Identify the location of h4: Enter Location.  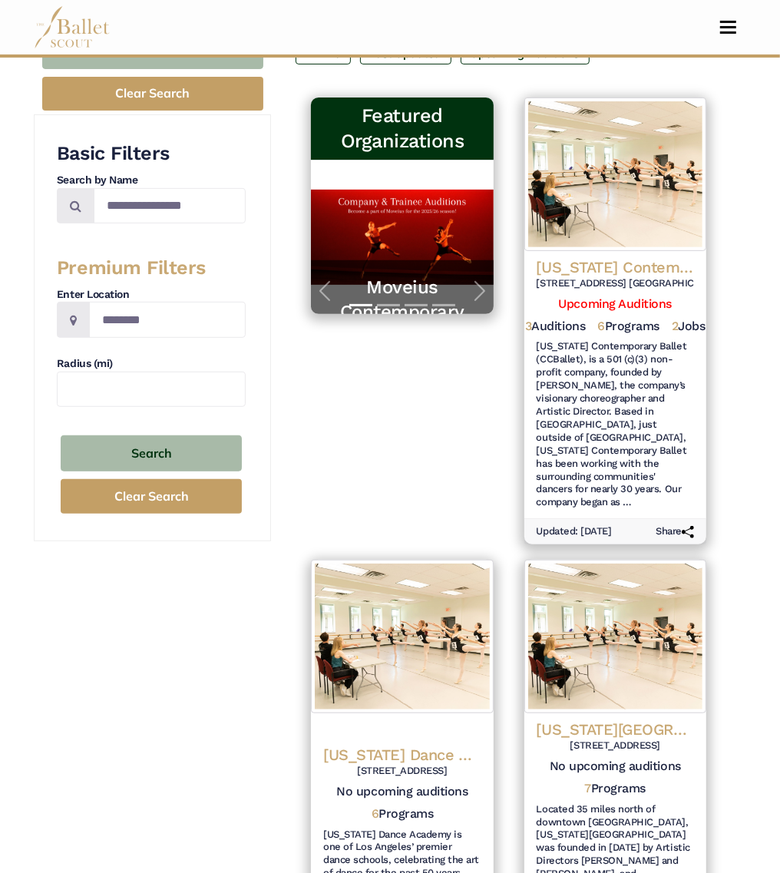
(151, 295).